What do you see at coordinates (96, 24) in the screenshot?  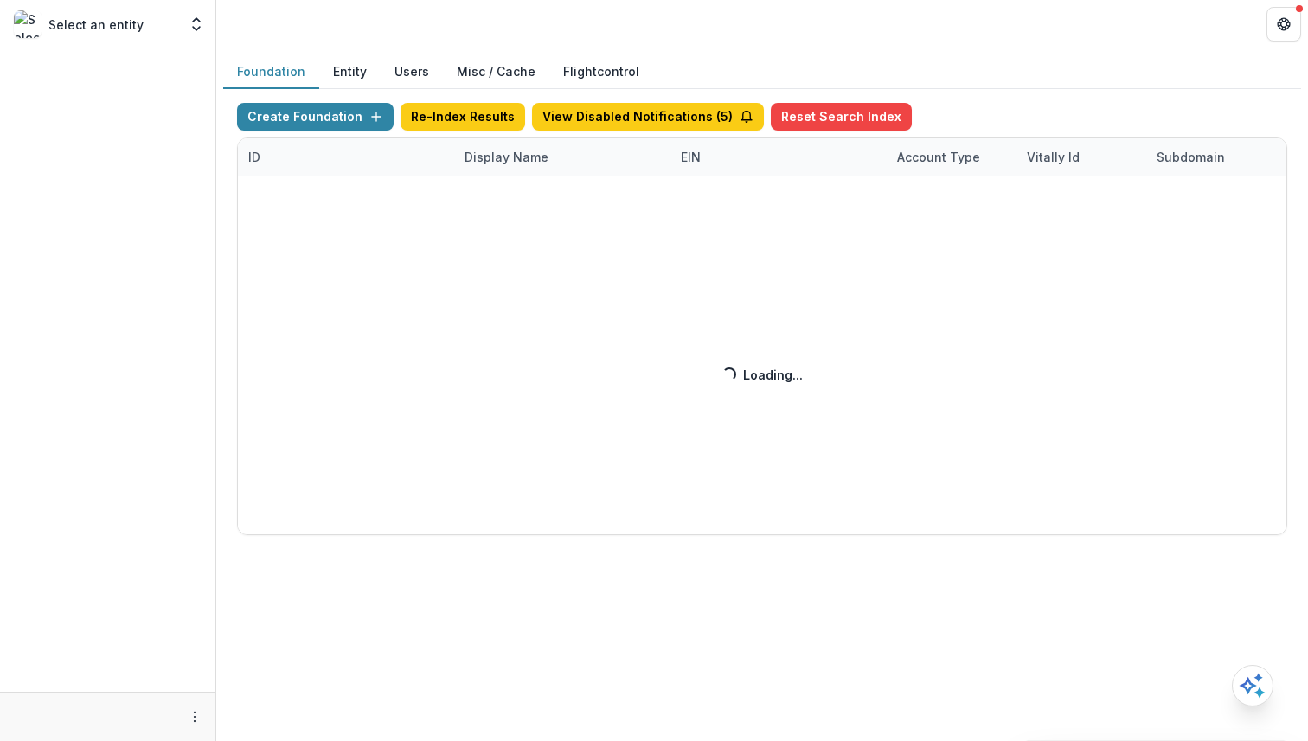 I see `p: Select an entity` at bounding box center [96, 24].